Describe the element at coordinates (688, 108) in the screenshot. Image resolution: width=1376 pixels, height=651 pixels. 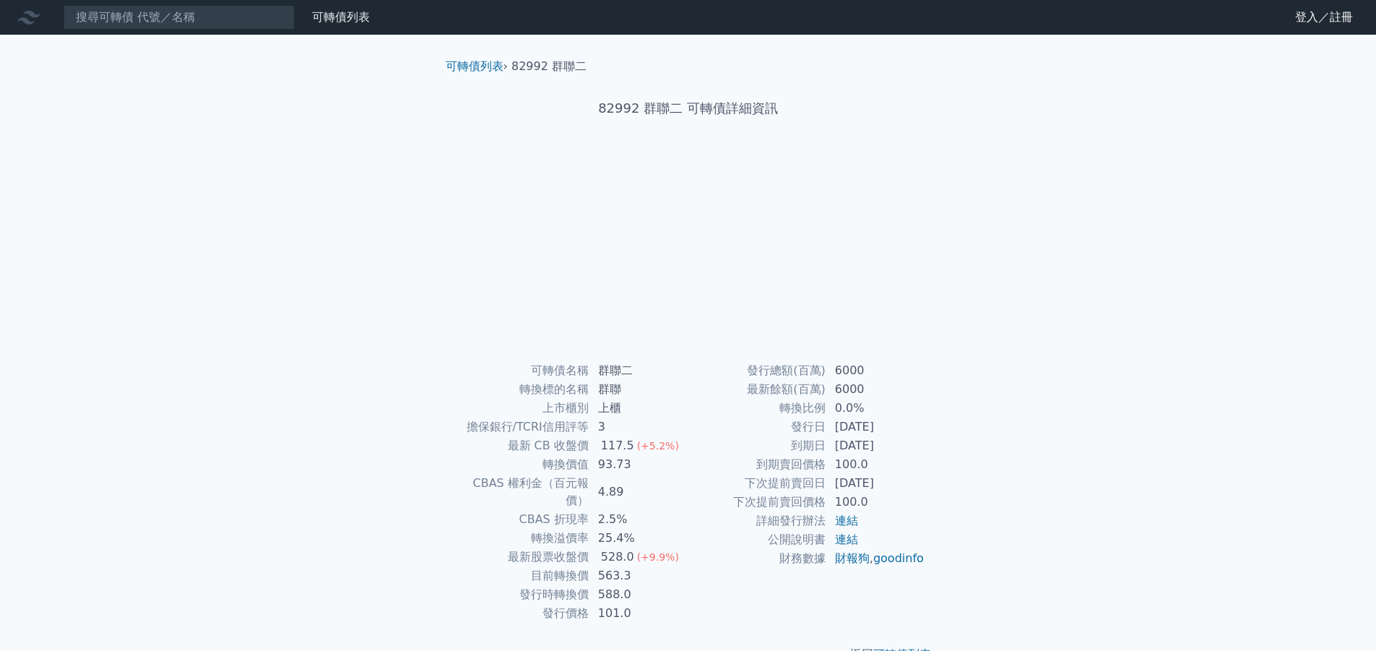
I see `h1: 82992 群聯二 可轉債詳細資訊` at that location.